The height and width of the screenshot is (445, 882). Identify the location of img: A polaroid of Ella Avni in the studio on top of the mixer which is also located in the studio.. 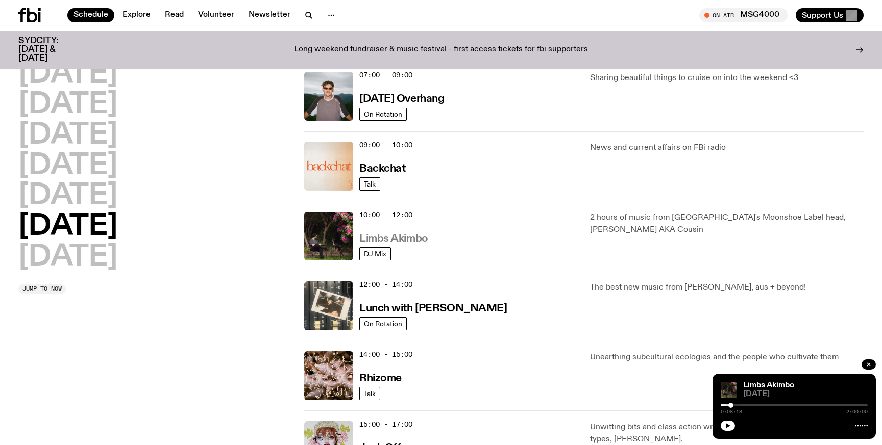
(329, 306).